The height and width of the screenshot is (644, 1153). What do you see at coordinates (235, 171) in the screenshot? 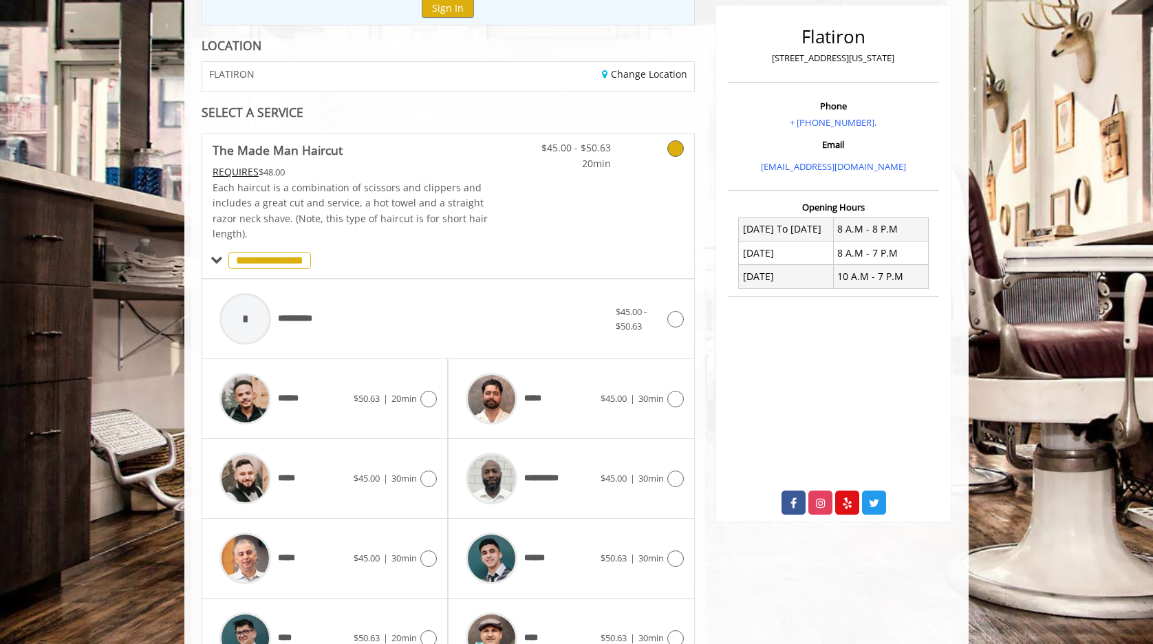
I see `span: This service needs some Advance to be paid before we block your appointment` at bounding box center [235, 171].